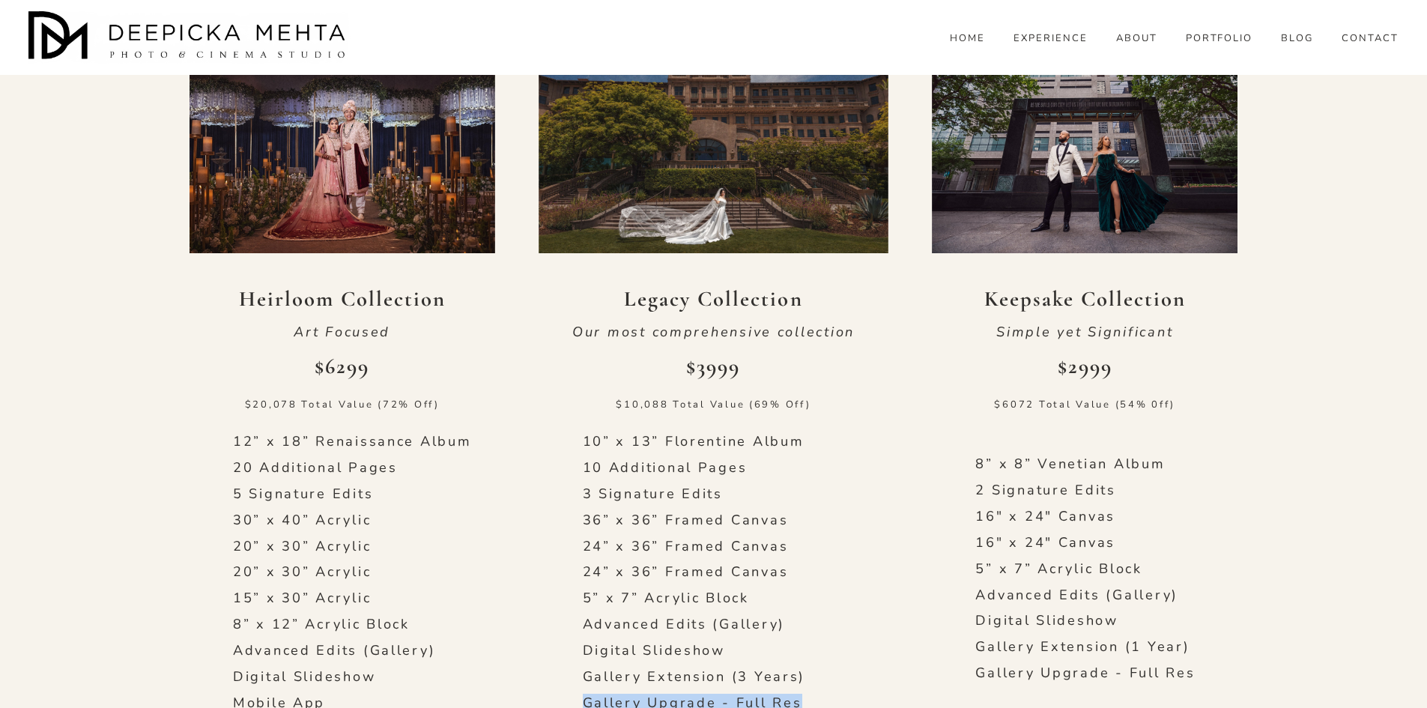  Describe the element at coordinates (713, 299) in the screenshot. I see `strong: Legacy Collection` at that location.